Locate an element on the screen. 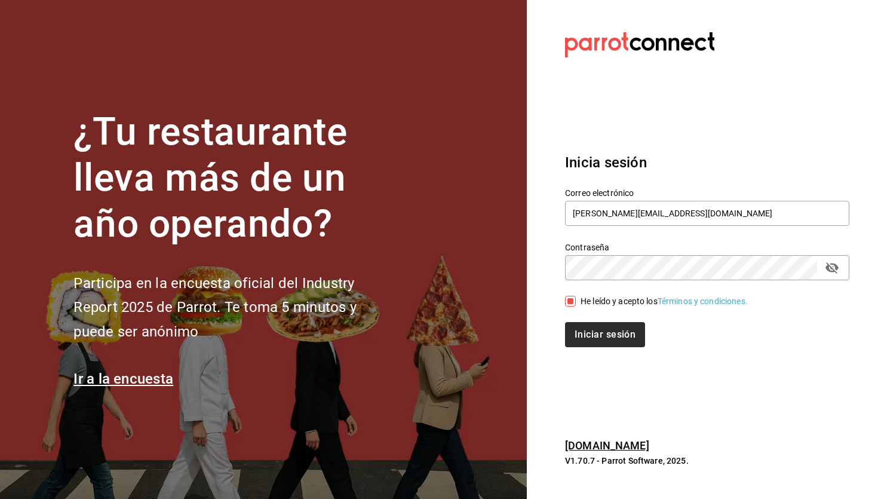 The height and width of the screenshot is (499, 878). button: passwordField is located at coordinates (832, 268).